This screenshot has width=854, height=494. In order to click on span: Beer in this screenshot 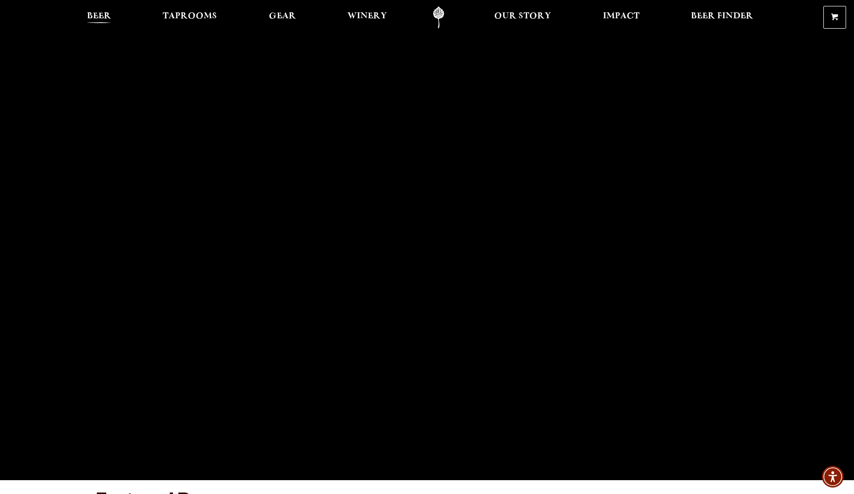, I will do `click(99, 16)`.